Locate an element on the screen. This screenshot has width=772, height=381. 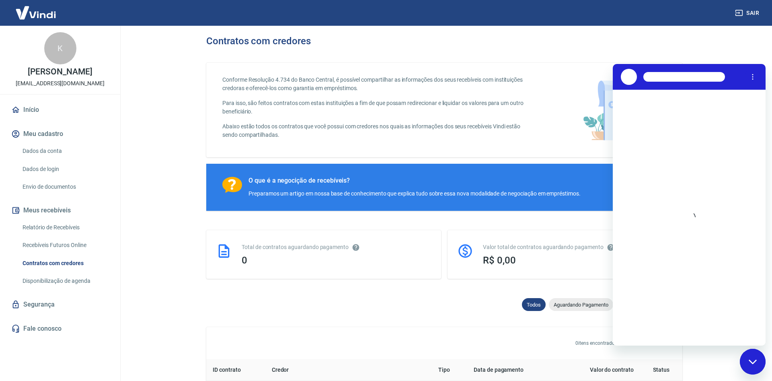
div: Valor total de contratos aguardando pagamento is located at coordinates (577, 247).